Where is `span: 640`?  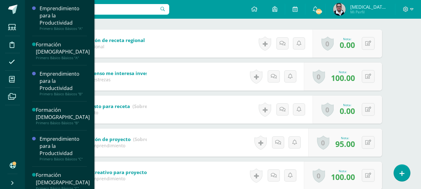
span: 640 is located at coordinates (319, 12).